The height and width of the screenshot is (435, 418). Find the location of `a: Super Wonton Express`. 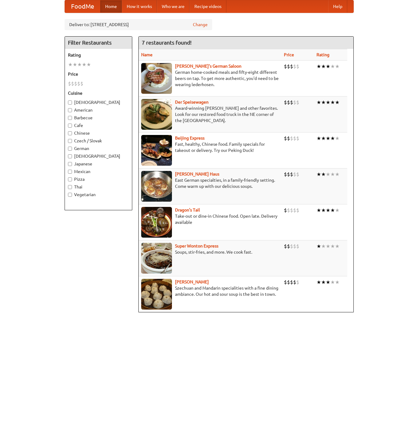

a: Super Wonton Express is located at coordinates (196, 246).